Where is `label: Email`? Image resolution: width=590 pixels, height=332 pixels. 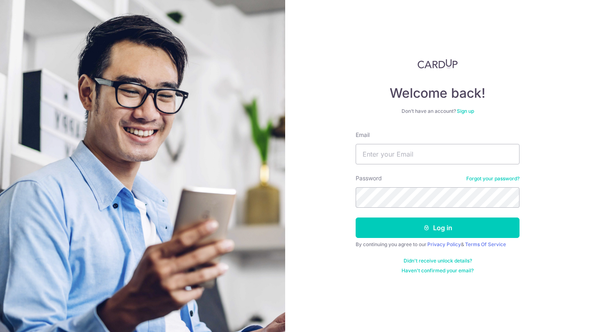
label: Email is located at coordinates (362, 135).